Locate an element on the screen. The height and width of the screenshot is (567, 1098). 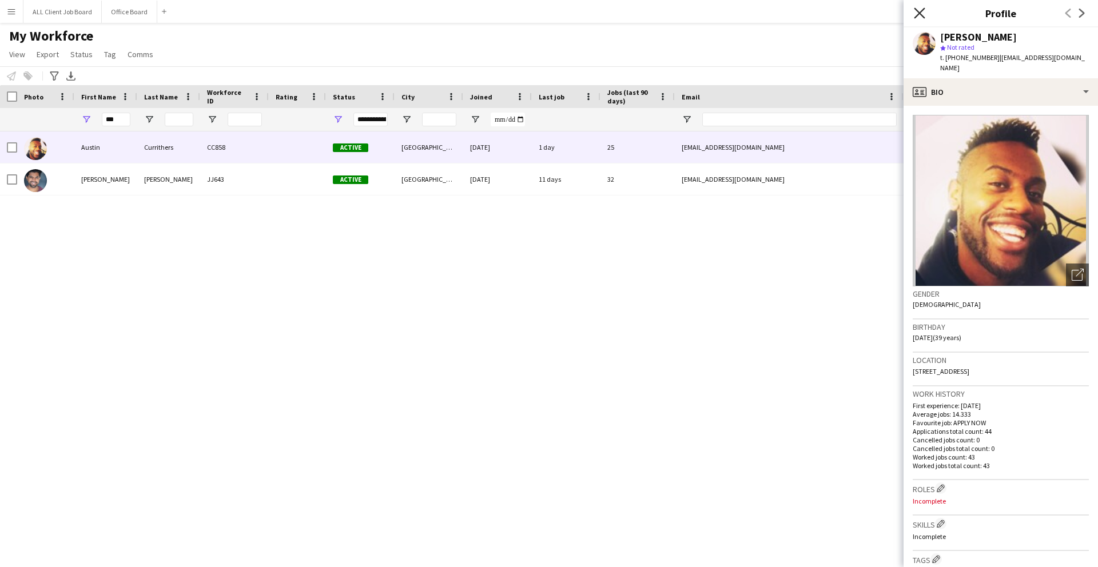
span: Workforce ID is located at coordinates (228, 97).